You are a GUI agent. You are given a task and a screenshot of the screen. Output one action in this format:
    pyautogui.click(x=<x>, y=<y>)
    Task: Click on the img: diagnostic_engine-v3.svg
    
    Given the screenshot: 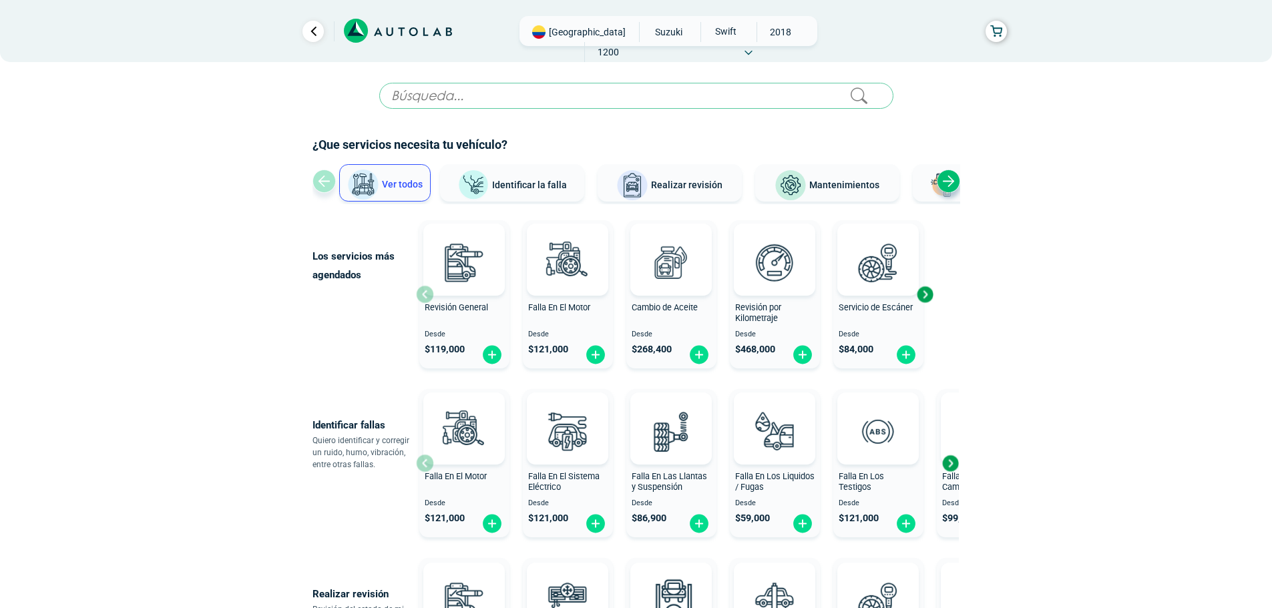 What is the action you would take?
    pyautogui.click(x=567, y=262)
    